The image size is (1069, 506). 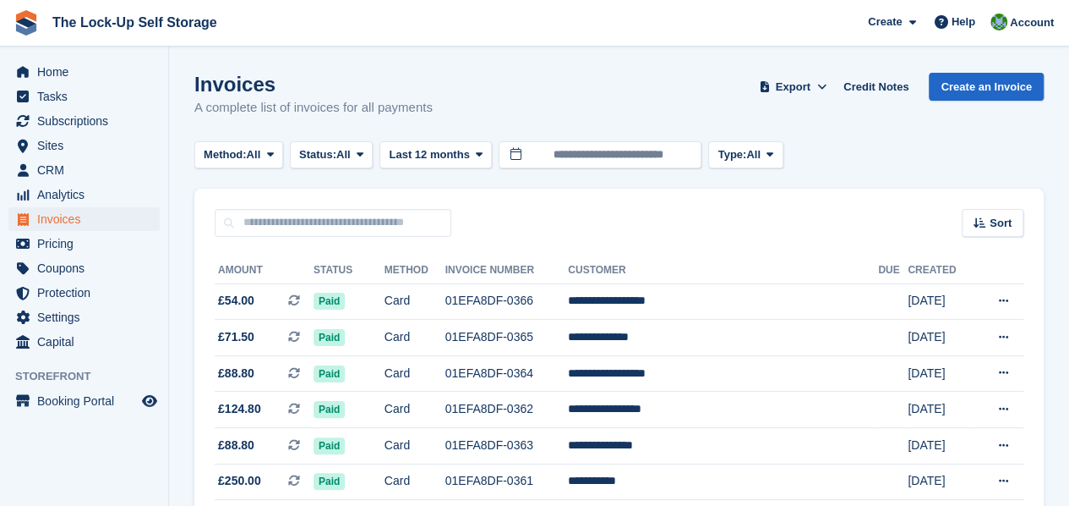 I want to click on span: Type:, so click(x=732, y=155).